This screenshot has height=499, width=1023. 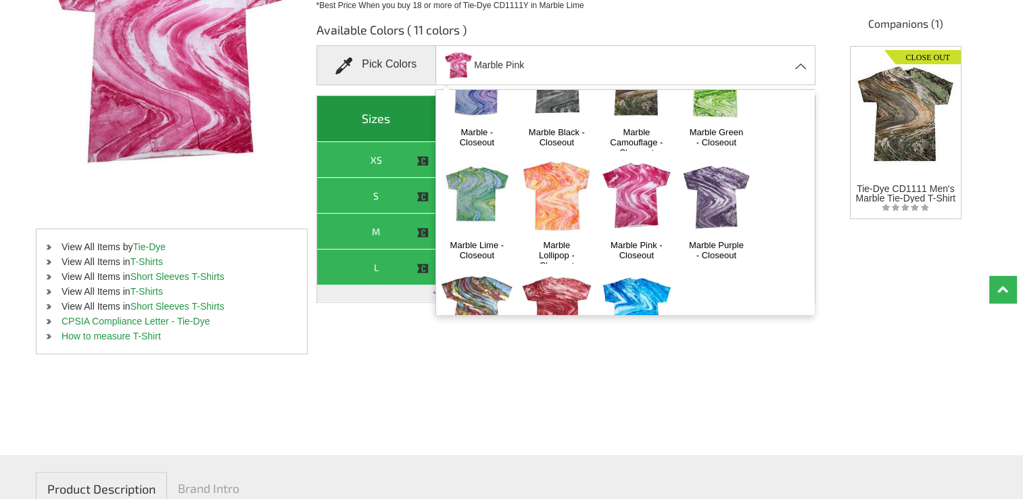 What do you see at coordinates (1002, 289) in the screenshot?
I see `a: Top` at bounding box center [1002, 289].